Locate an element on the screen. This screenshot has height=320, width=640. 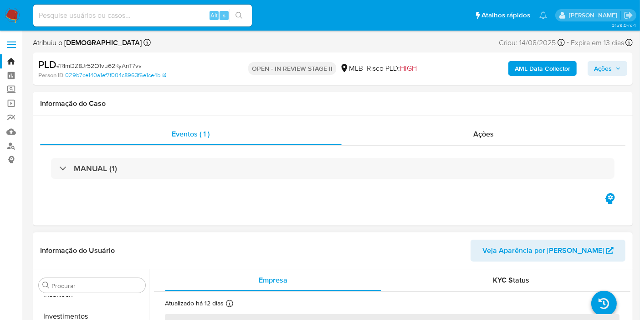
b: Person ID is located at coordinates (51, 75).